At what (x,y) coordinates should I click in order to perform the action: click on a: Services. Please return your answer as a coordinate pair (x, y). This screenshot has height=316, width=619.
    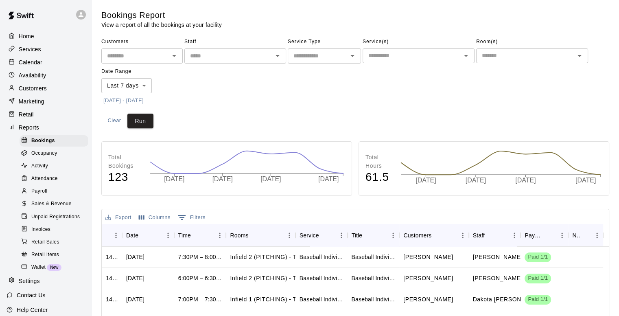
    Looking at the image, I should click on (46, 49).